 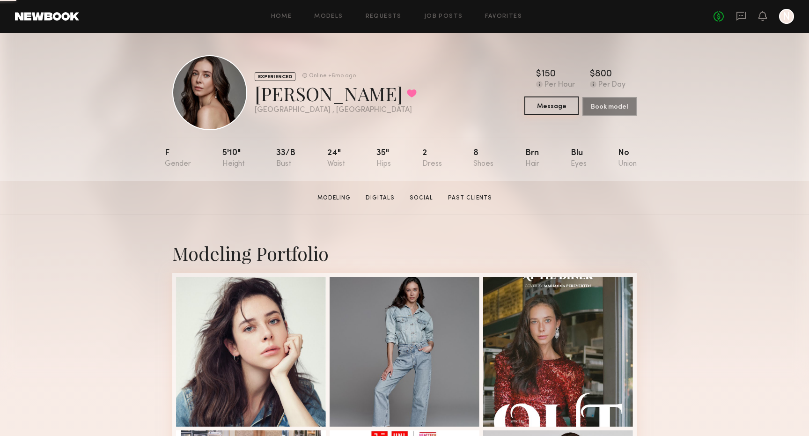 What do you see at coordinates (483, 158) in the screenshot?
I see `div: 8` at bounding box center [483, 158].